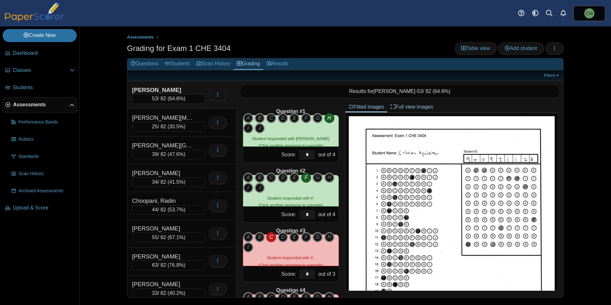 The image size is (611, 305). What do you see at coordinates (155, 265) in the screenshot?
I see `span: 63` at bounding box center [155, 265].